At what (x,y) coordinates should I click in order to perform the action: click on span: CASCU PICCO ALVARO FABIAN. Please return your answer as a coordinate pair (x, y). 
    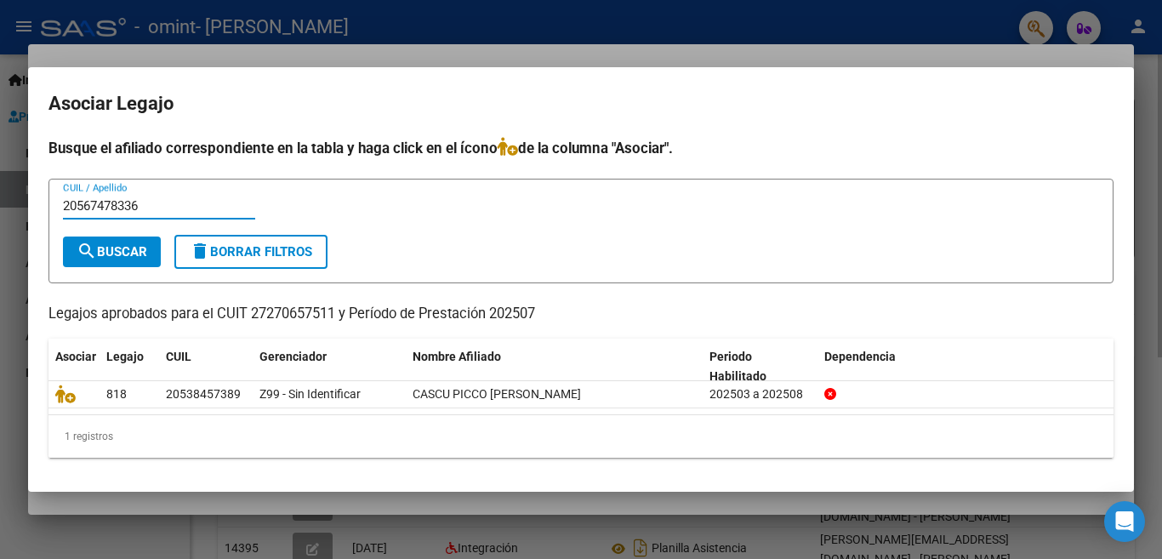
    Looking at the image, I should click on (497, 394).